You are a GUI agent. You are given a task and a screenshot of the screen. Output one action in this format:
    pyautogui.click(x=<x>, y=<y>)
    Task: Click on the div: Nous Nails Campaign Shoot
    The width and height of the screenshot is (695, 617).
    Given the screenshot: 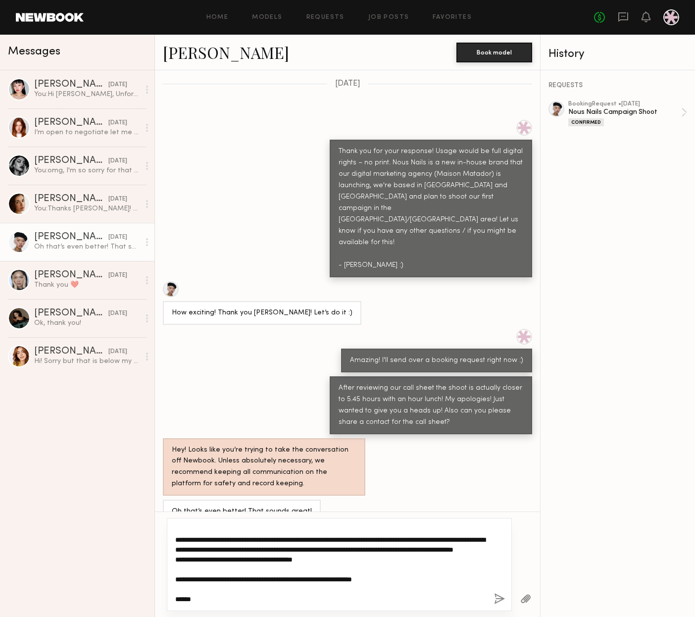 What is the action you would take?
    pyautogui.click(x=625, y=112)
    